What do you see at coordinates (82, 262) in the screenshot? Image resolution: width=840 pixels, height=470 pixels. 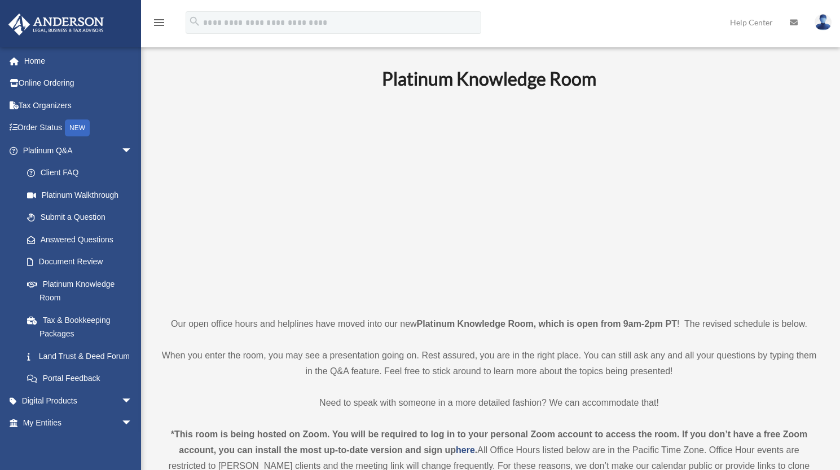 I see `a: Document Review` at bounding box center [82, 262].